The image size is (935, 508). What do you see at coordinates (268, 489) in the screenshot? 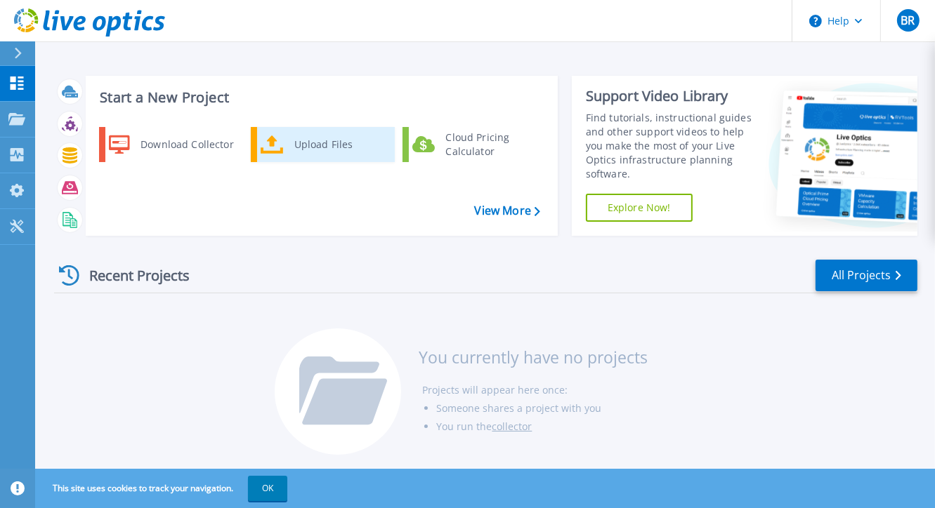
I see `button: OK` at bounding box center [268, 489].